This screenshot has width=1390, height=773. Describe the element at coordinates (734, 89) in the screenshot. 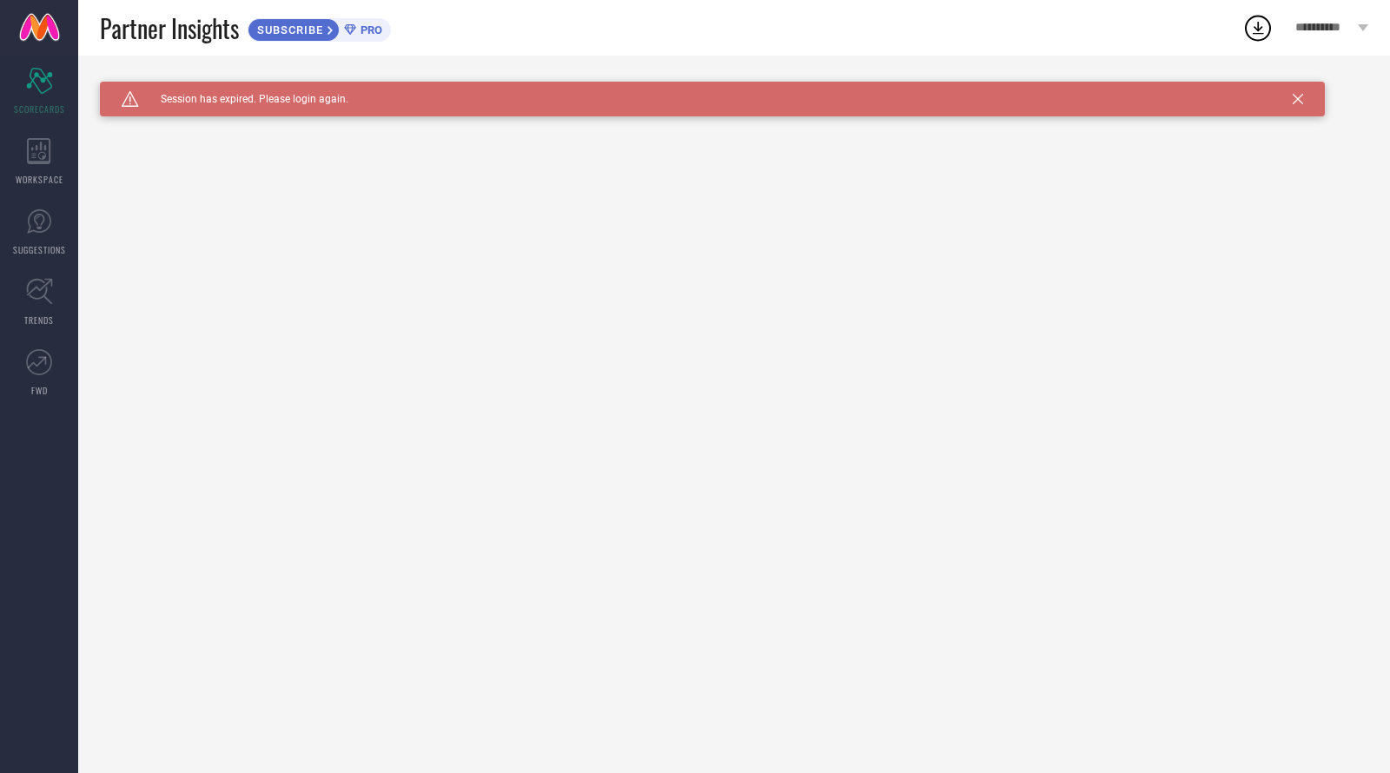

I see `div: Unable to load filters at this moment. Please try later.` at that location.